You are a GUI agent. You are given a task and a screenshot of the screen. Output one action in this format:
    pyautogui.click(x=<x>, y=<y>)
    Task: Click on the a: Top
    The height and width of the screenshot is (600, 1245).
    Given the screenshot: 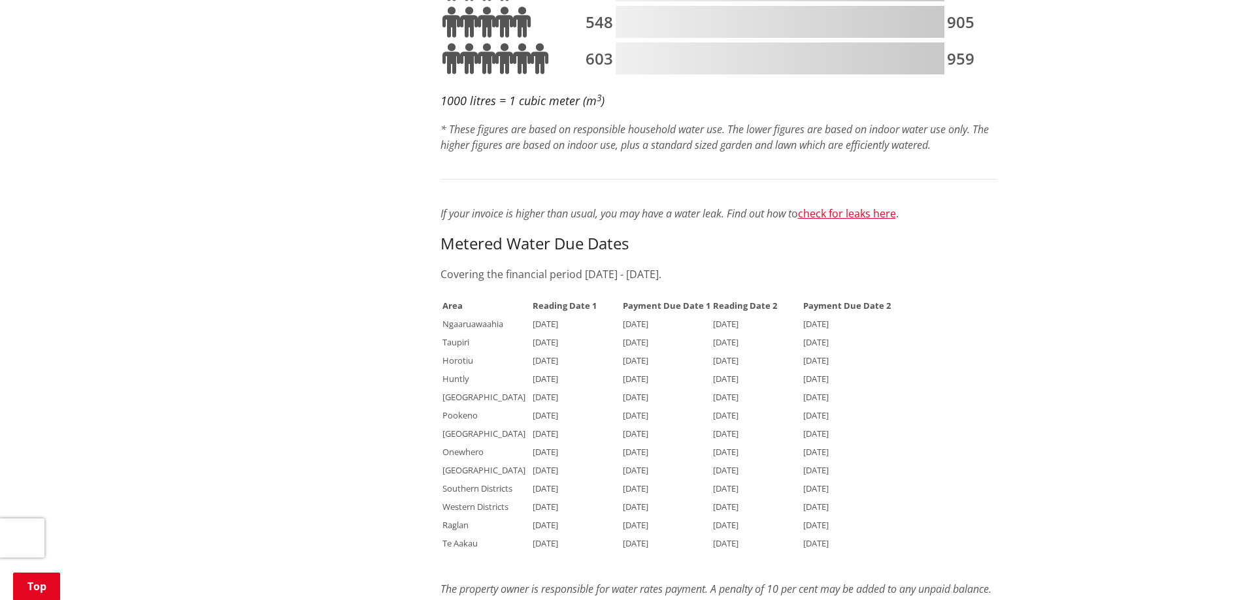 What is the action you would take?
    pyautogui.click(x=37, y=587)
    